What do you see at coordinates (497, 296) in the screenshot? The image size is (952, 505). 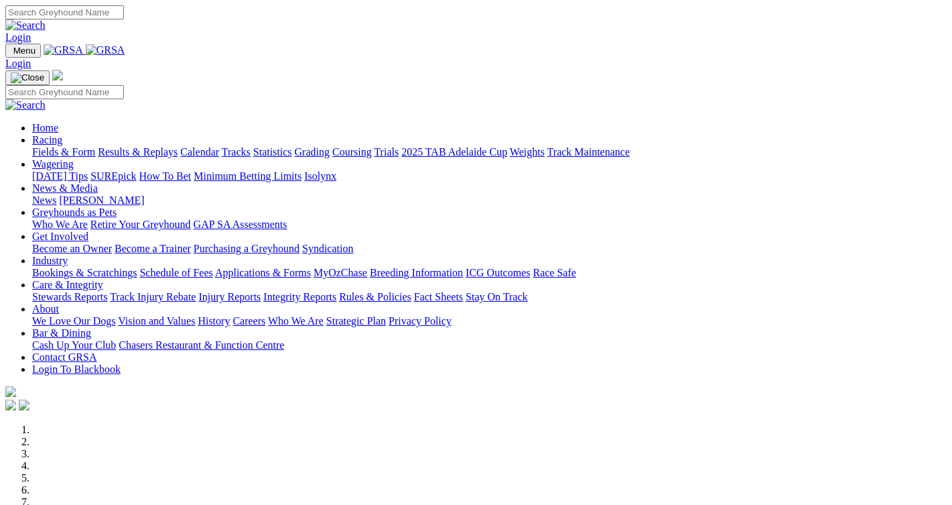 I see `a: Stay On Track` at bounding box center [497, 296].